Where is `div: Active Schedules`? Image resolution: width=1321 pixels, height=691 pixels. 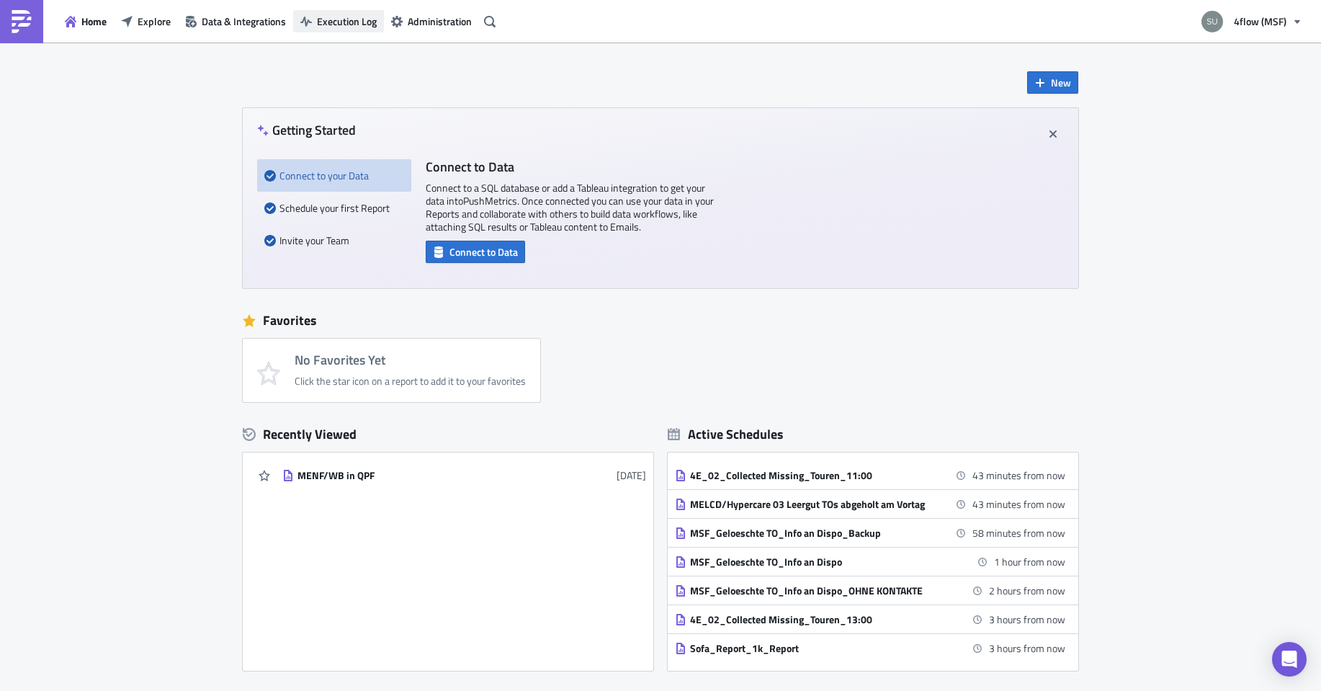
div: Active Schedules is located at coordinates (725, 434).